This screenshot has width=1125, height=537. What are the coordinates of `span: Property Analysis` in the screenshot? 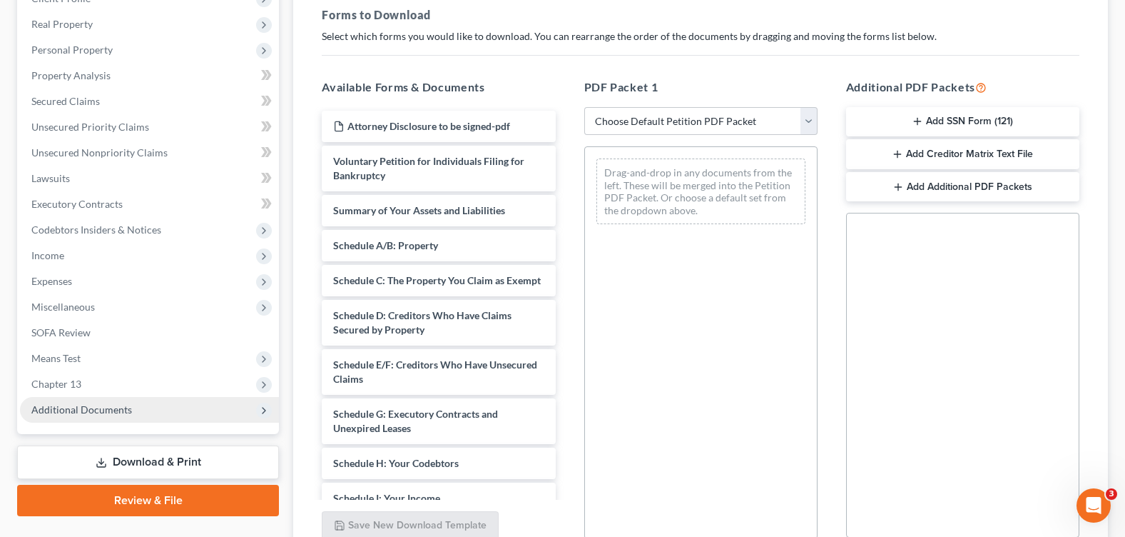 It's located at (71, 75).